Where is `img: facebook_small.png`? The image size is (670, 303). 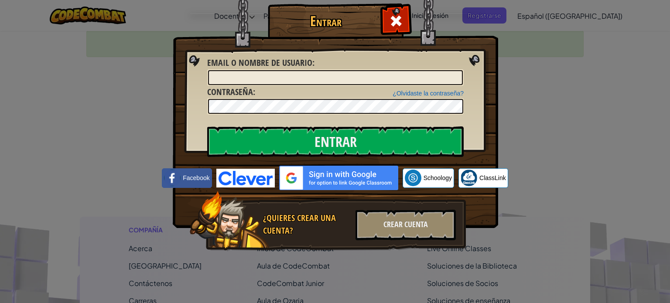
img: facebook_small.png is located at coordinates (172, 178).